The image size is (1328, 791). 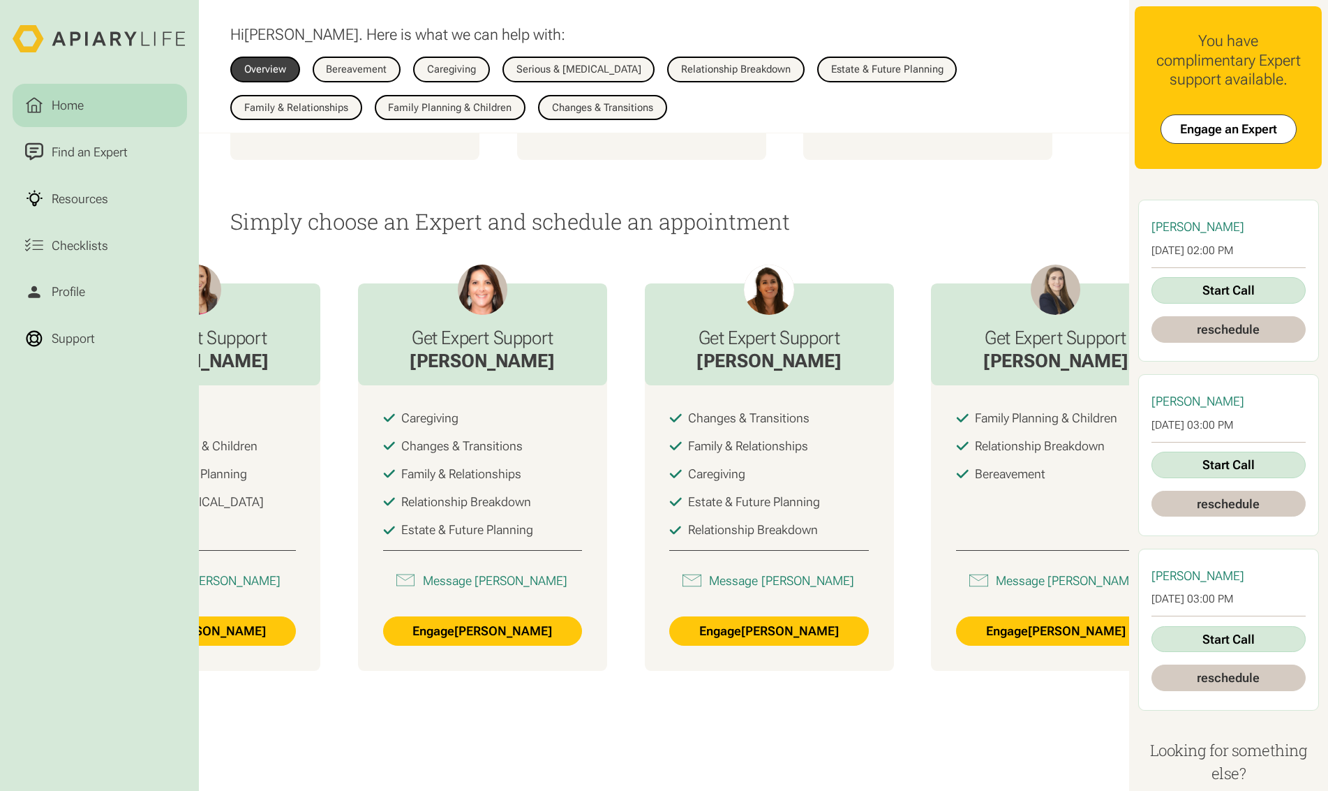 I want to click on a: Estate & Future Planning, so click(x=887, y=69).